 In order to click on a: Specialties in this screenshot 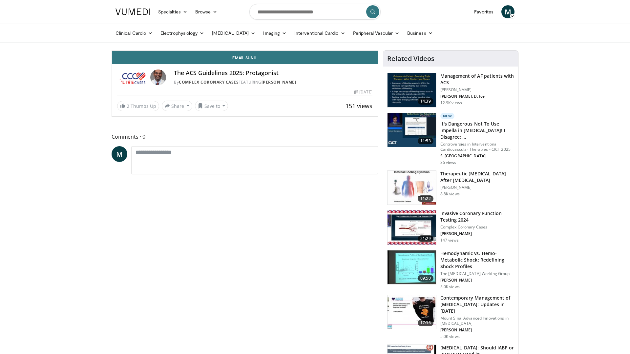, I will do `click(173, 12)`.